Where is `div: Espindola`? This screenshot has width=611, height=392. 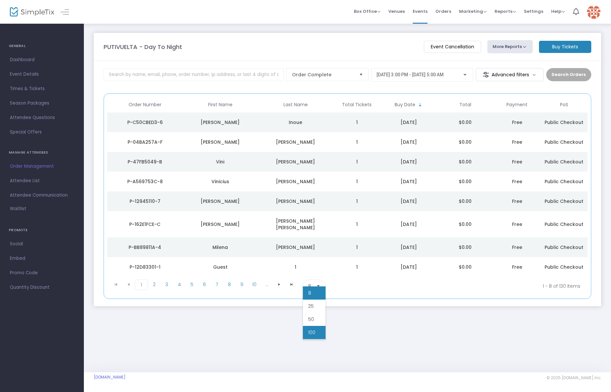
div: Espindola is located at coordinates (295, 247).